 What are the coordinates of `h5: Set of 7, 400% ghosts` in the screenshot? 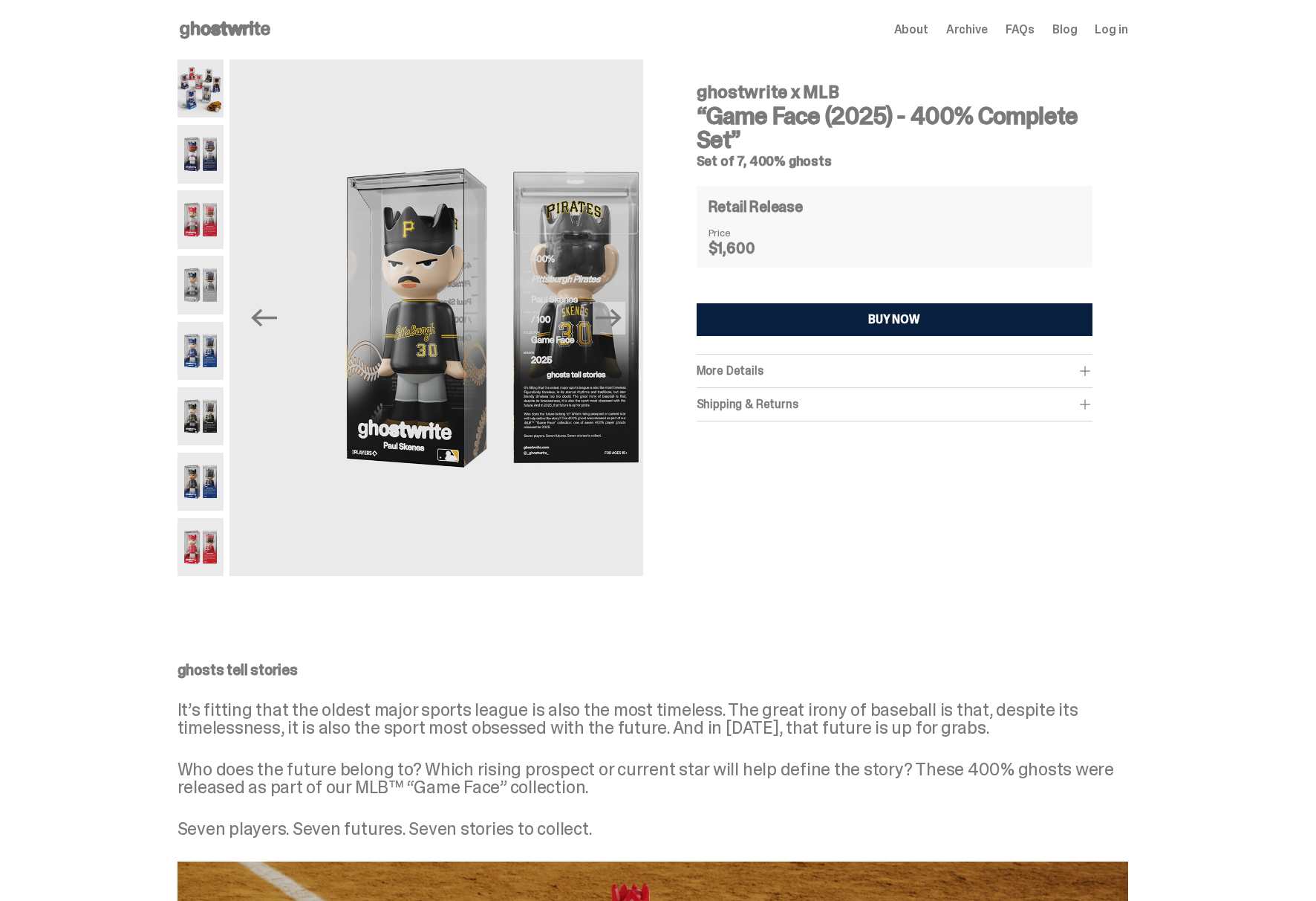 It's located at (895, 161).